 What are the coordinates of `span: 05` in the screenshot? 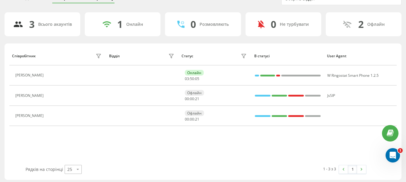 It's located at (197, 79).